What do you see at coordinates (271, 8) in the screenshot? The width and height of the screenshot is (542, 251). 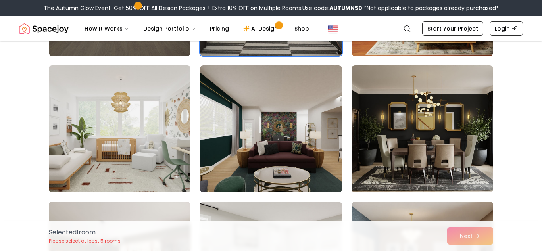 I see `div: The Autumn Glow Event-Get 50% OFF All Design Packages + Extra 10% OFF on Multiple Rooms.` at bounding box center [271, 8].